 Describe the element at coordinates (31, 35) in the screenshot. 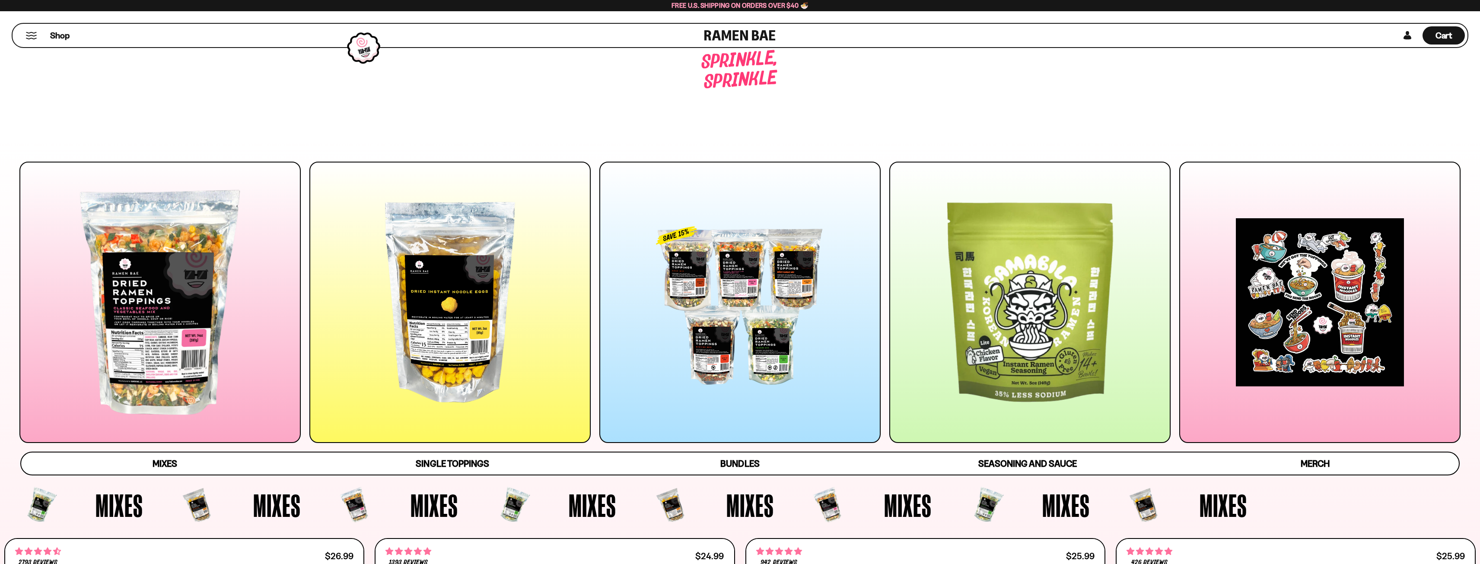

I see `button: Mobile Menu Trigger` at that location.